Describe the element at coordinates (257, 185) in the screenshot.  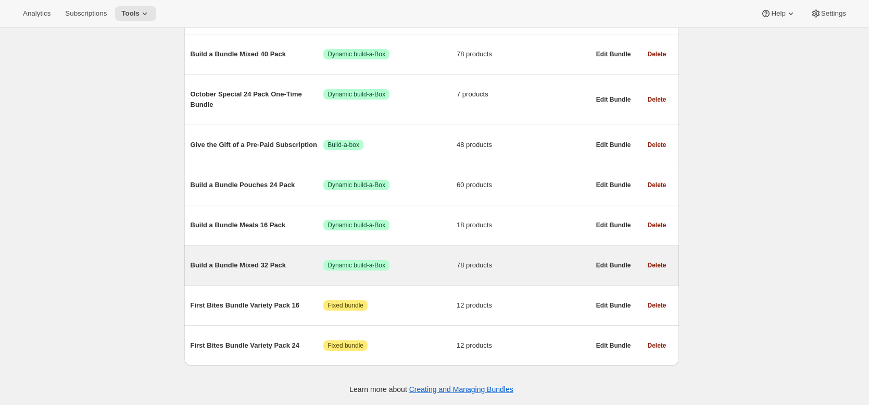
I see `span: Build a Bundle Pouches 24 Pack` at that location.